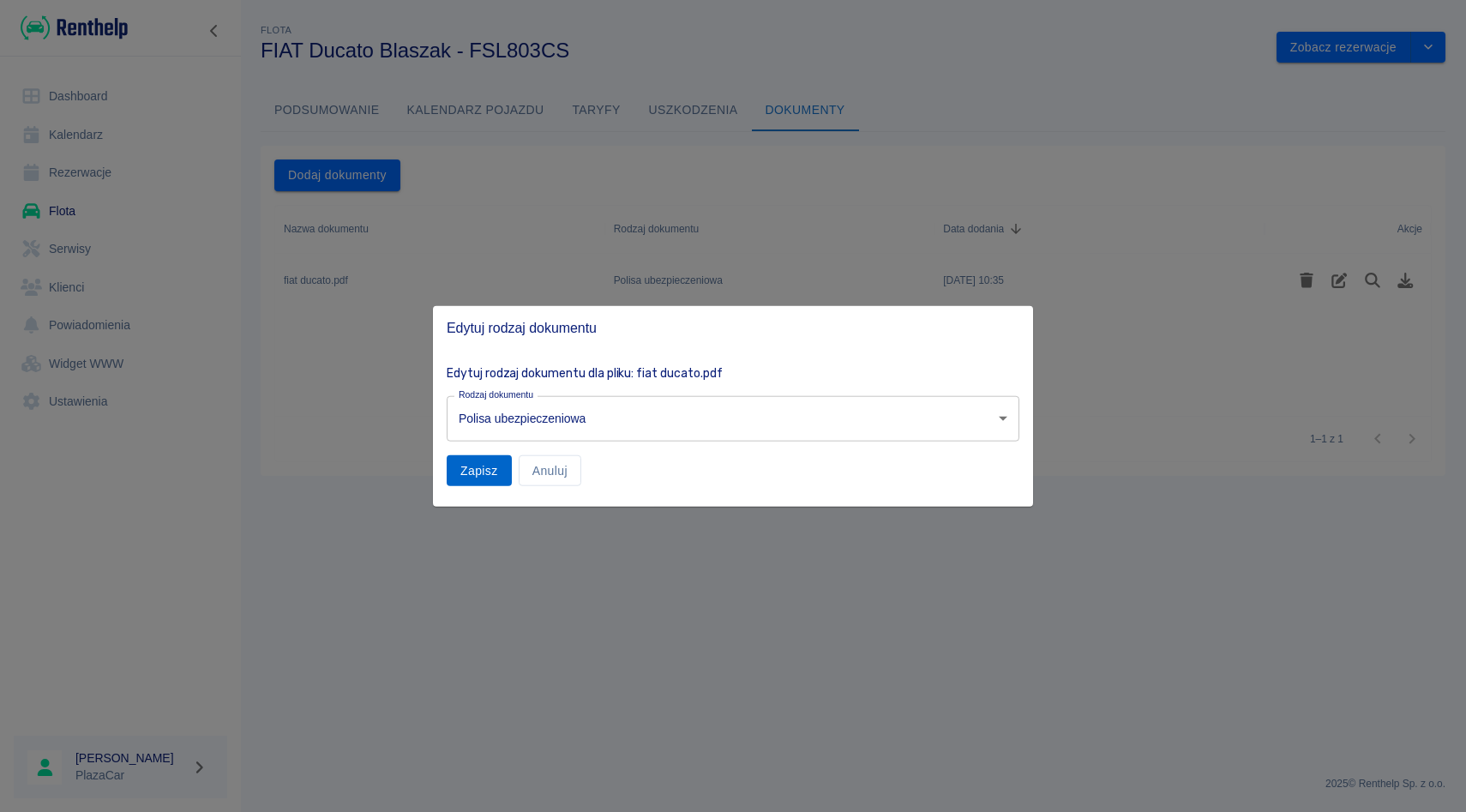  What do you see at coordinates (479, 470) in the screenshot?
I see `button: Zapisz` at bounding box center [479, 470].